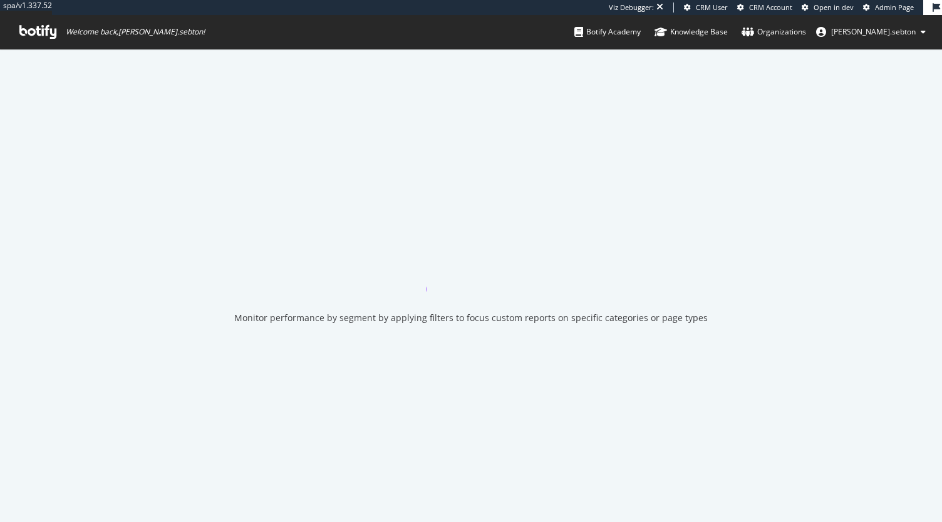 Image resolution: width=942 pixels, height=522 pixels. I want to click on div: Viz Debugger:, so click(631, 8).